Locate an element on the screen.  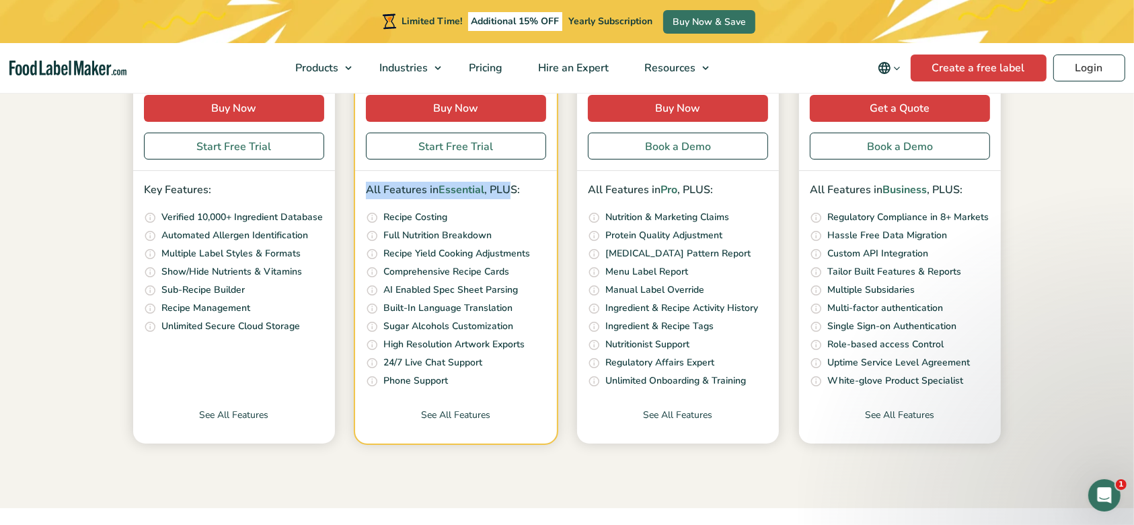
p: Nutritionist Support is located at coordinates (647, 344).